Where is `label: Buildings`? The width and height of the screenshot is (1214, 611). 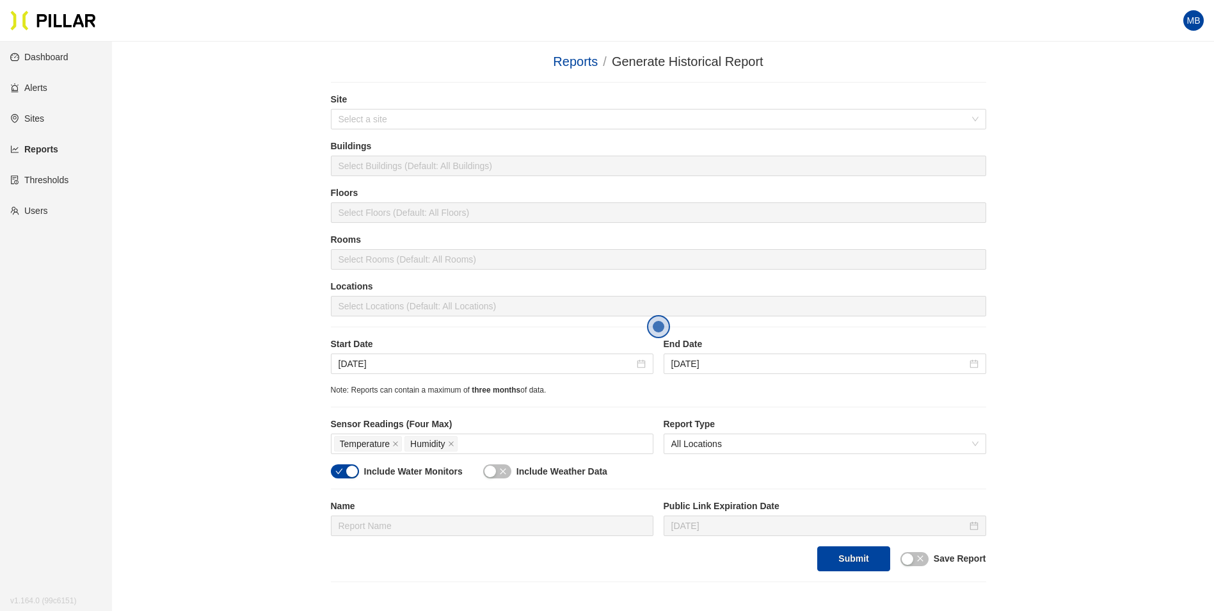
label: Buildings is located at coordinates (659, 146).